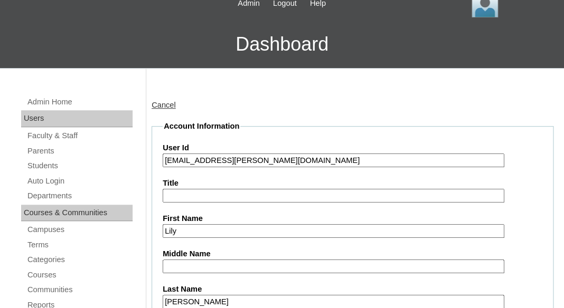 The width and height of the screenshot is (564, 308). I want to click on label: Middle Name, so click(352, 254).